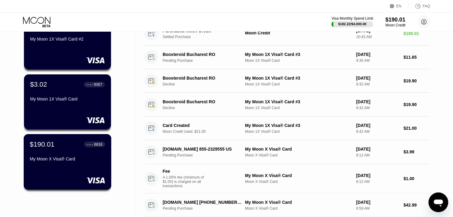 Image resolution: width=453 pixels, height=217 pixels. What do you see at coordinates (287, 179) in the screenshot?
I see `div: FeeA 1.00% fee (minimum of $1.00) is charged on all transactionsMy Moon X Visa® CardMoon X Visa® ...` at bounding box center [287, 179].